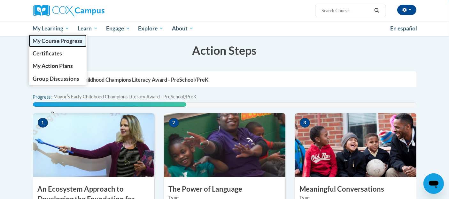 This screenshot has width=449, height=199. Describe the element at coordinates (58, 41) in the screenshot. I see `span: My Course Progress` at that location.